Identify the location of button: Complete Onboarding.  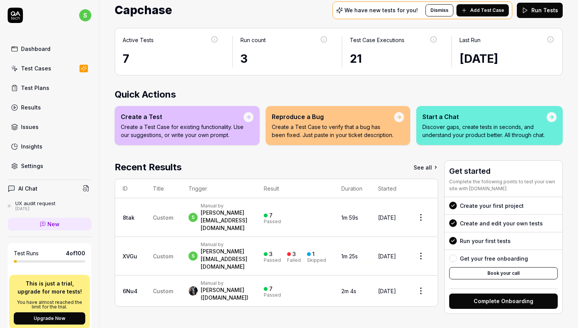
(503, 301).